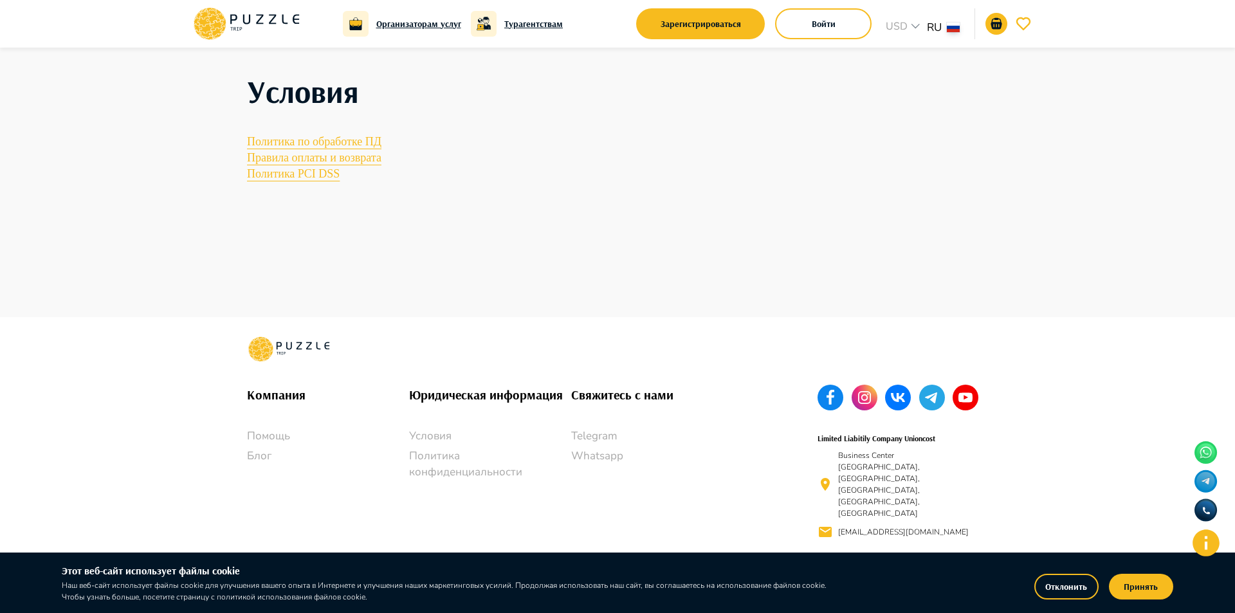 Image resolution: width=1235 pixels, height=613 pixels. Describe the element at coordinates (700, 24) in the screenshot. I see `button: signup` at that location.